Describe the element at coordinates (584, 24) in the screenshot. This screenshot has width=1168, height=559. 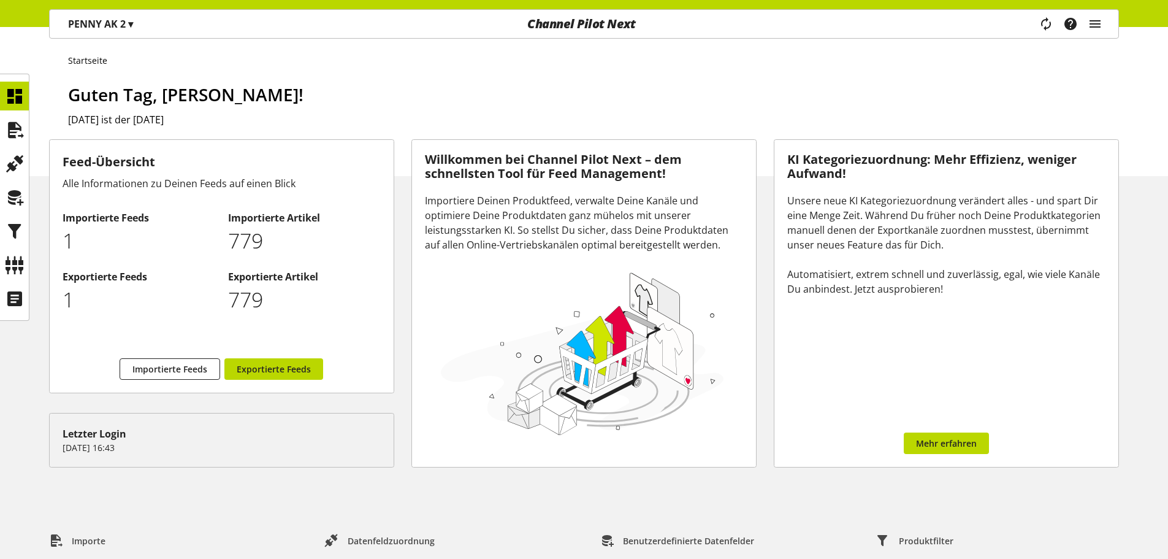
I see `nav: main navigation` at that location.